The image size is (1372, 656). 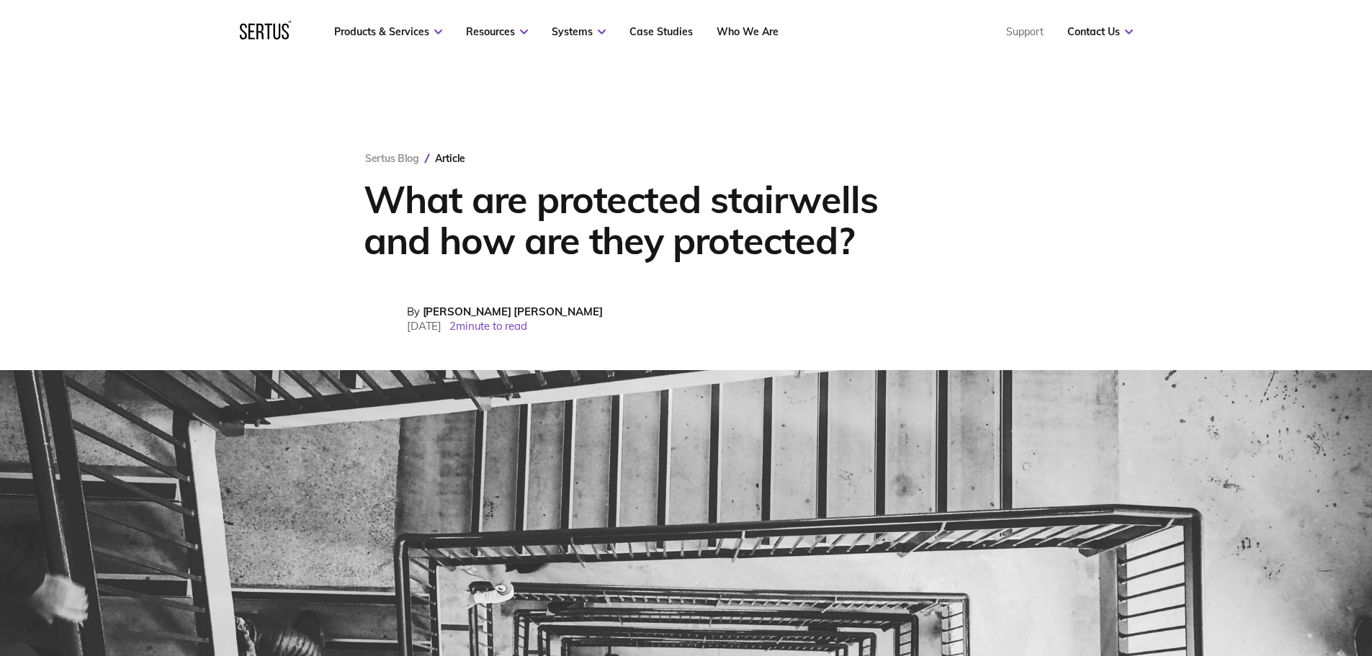 I want to click on a: Sertus Blog, so click(x=392, y=158).